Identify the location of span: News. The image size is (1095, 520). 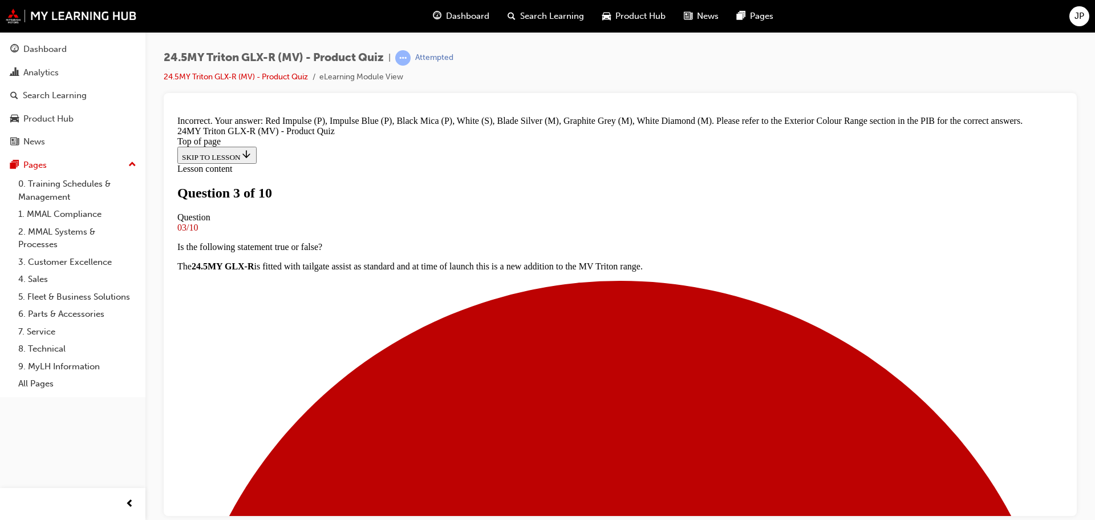
(708, 16).